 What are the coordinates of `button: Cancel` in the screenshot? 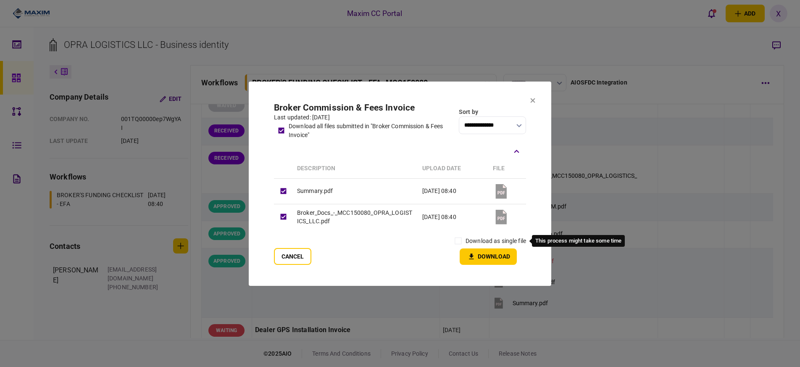 It's located at (292, 256).